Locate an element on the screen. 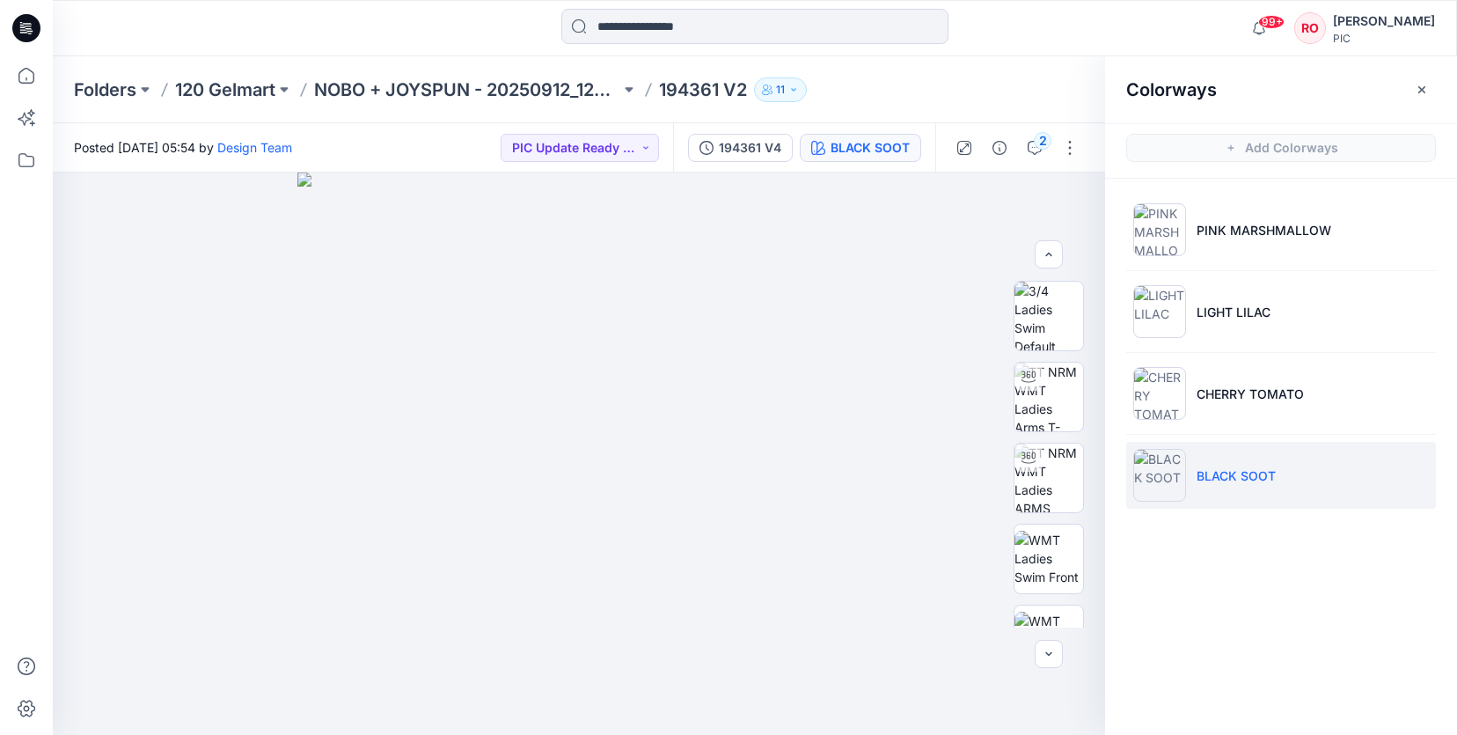  p: 120 Gelmart is located at coordinates (225, 90).